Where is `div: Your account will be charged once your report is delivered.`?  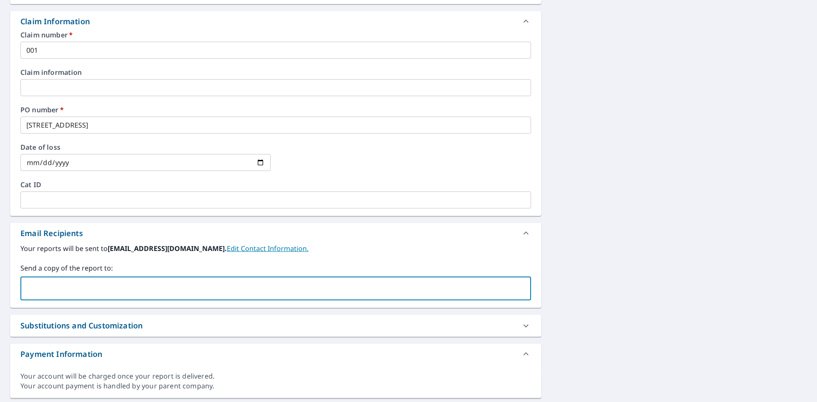
div: Your account will be charged once your report is delivered. is located at coordinates (276, 376).